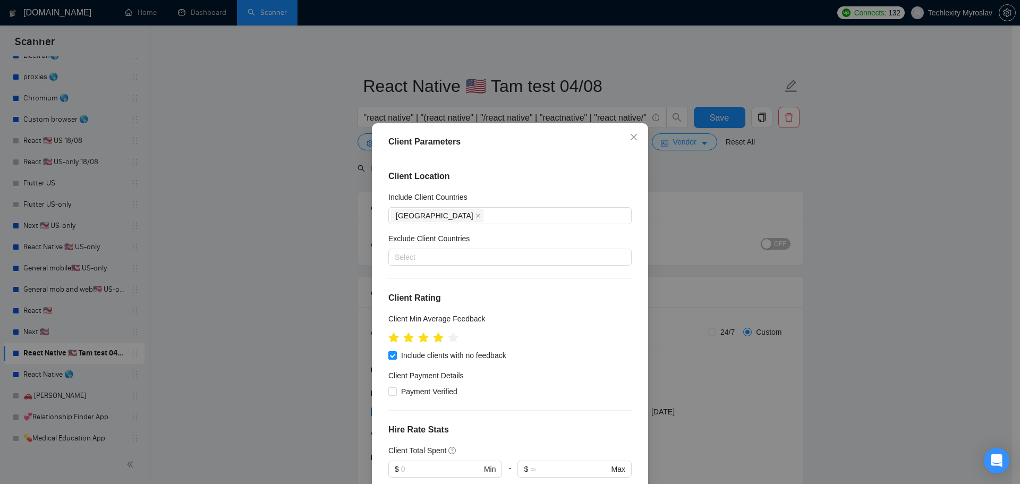  I want to click on h5: Exclude Client Countries, so click(429, 239).